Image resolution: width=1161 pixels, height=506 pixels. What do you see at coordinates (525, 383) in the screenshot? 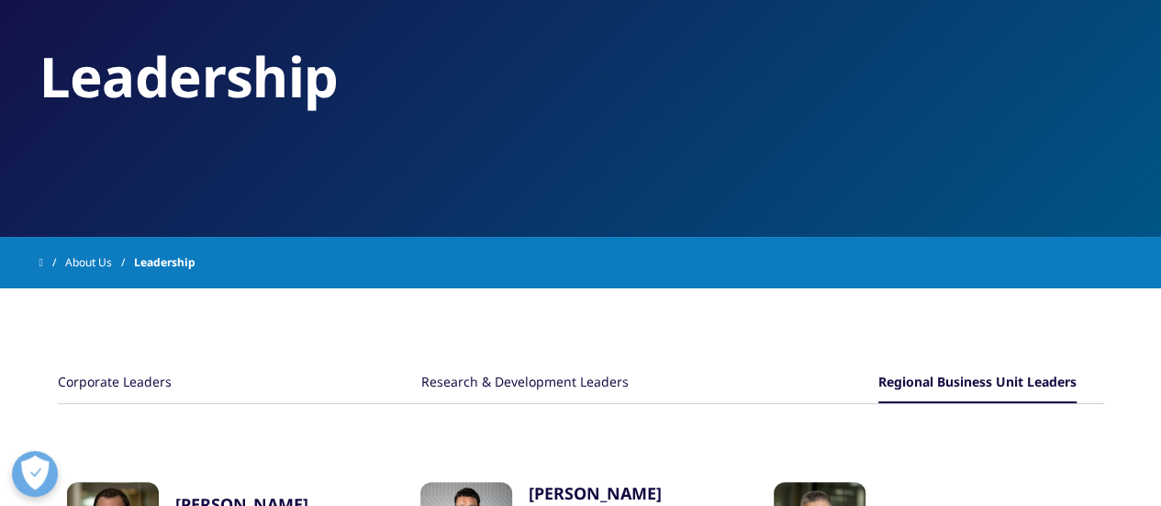
I see `div: Research & Development Leaders` at bounding box center [525, 383].